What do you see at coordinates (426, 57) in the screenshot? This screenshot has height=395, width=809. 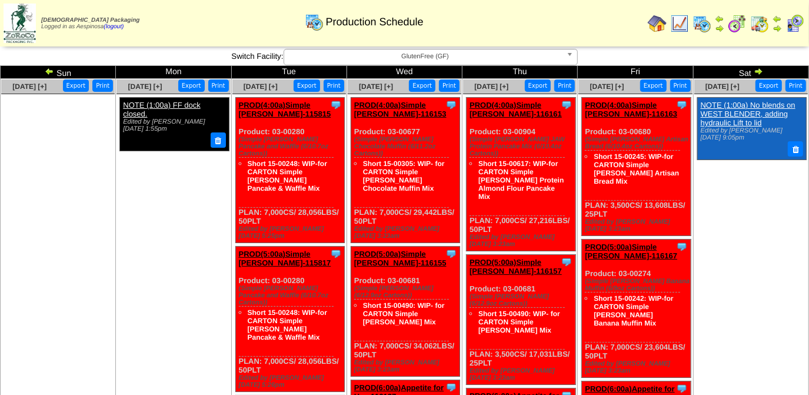 I see `span: GlutenFree (GF)` at bounding box center [426, 57].